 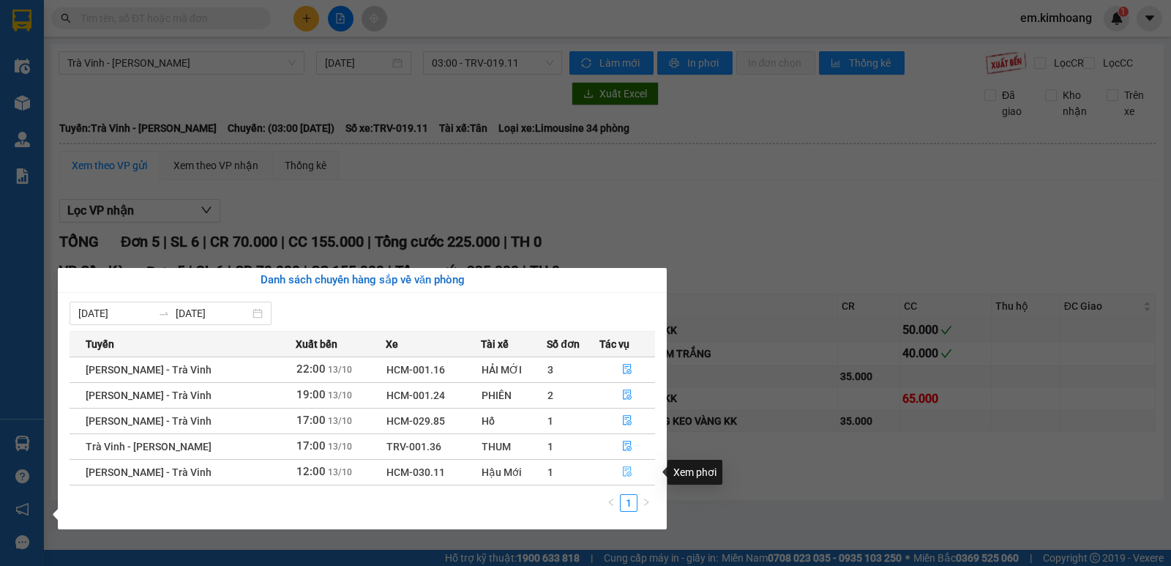 What do you see at coordinates (646, 502) in the screenshot?
I see `span: right` at bounding box center [646, 502].